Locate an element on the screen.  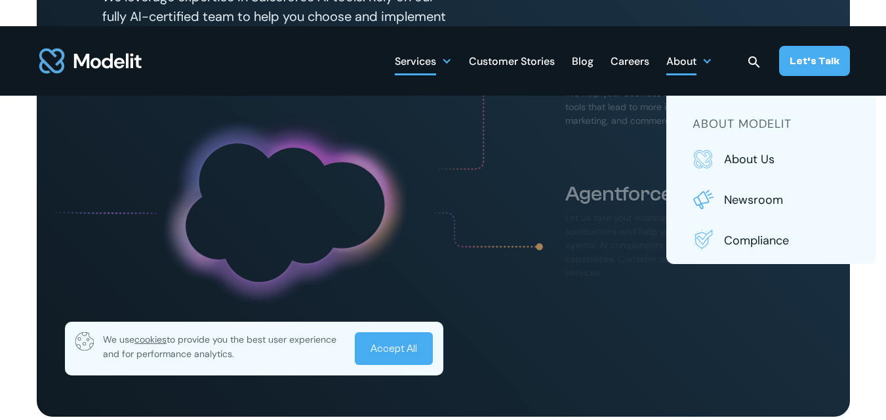
h5: about modelit is located at coordinates (771, 124).